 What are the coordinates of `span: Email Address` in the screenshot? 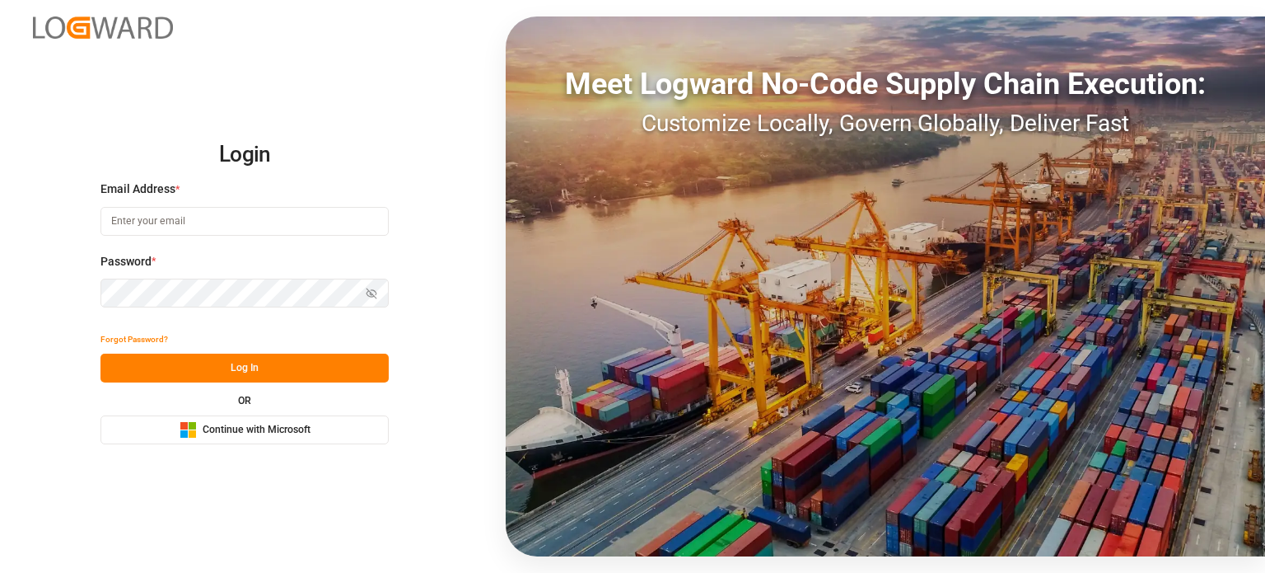 It's located at (138, 189).